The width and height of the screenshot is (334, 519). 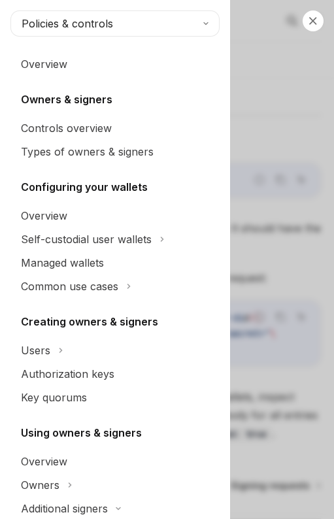 What do you see at coordinates (86, 239) in the screenshot?
I see `div: Self-custodial user wallets` at bounding box center [86, 239].